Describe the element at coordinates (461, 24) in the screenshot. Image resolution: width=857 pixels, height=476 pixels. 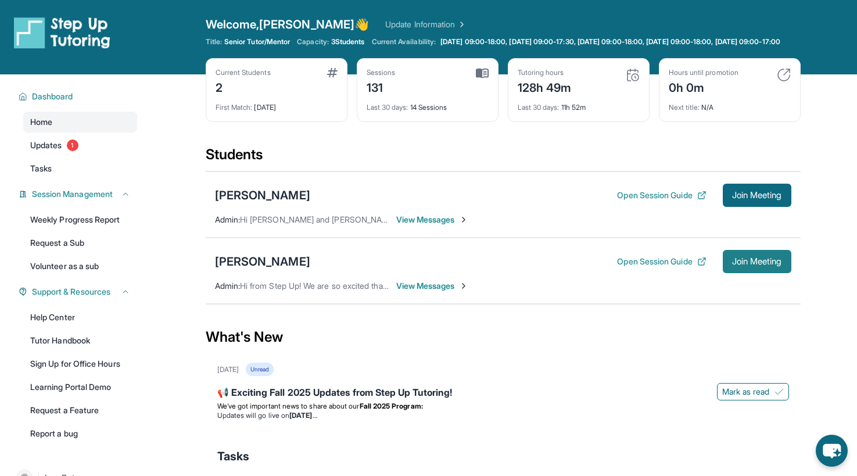
I see `img: Chevron Right` at that location.